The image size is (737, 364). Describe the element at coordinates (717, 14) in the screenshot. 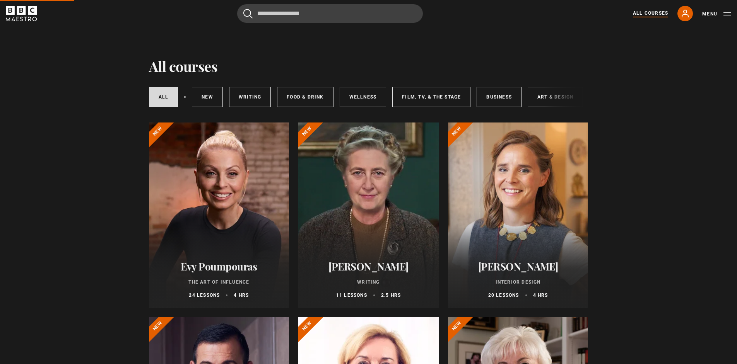

I see `button: Toggle navigation` at that location.